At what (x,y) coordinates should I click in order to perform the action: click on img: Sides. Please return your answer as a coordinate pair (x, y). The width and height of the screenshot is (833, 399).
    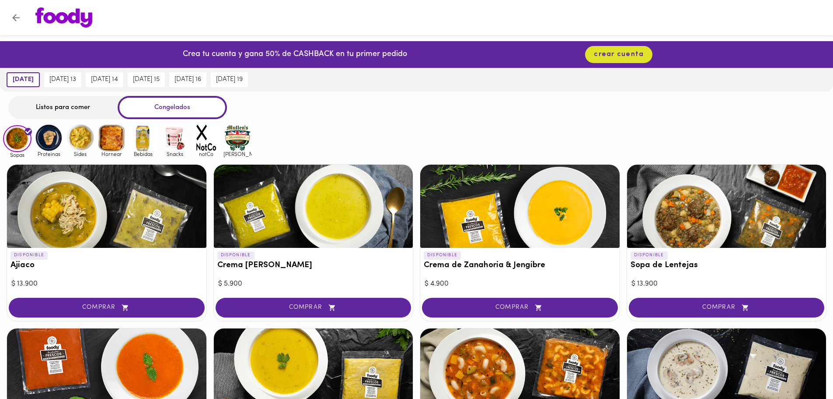
    Looking at the image, I should click on (80, 137).